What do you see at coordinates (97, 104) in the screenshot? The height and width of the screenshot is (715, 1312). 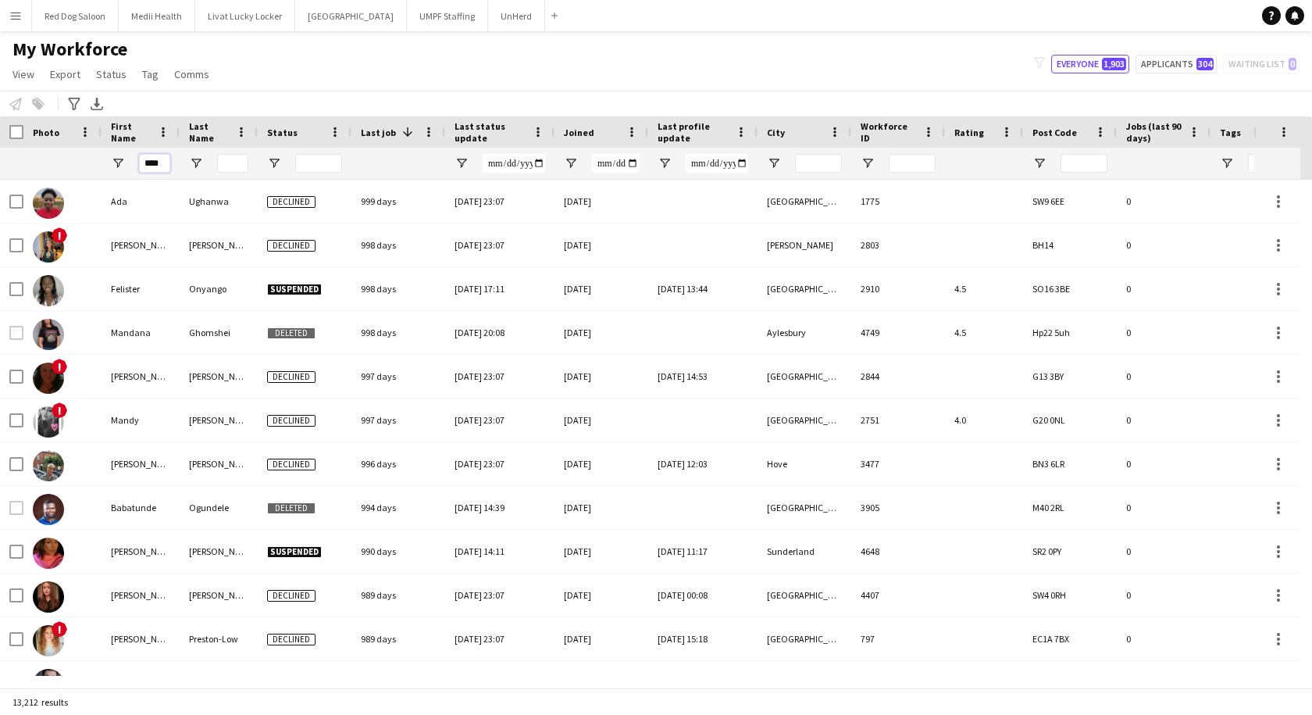 I see `app-action-btn: Export XLSX` at bounding box center [97, 104].